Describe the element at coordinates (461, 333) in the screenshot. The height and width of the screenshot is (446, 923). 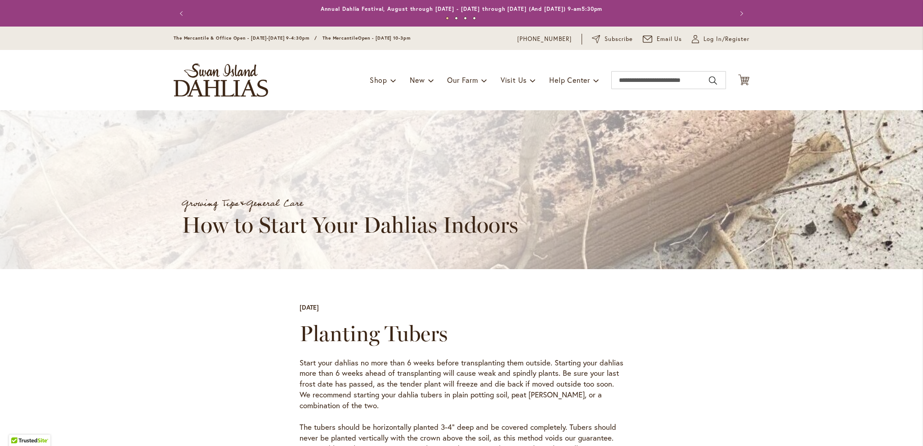
I see `h2: Planting Tubers` at that location.